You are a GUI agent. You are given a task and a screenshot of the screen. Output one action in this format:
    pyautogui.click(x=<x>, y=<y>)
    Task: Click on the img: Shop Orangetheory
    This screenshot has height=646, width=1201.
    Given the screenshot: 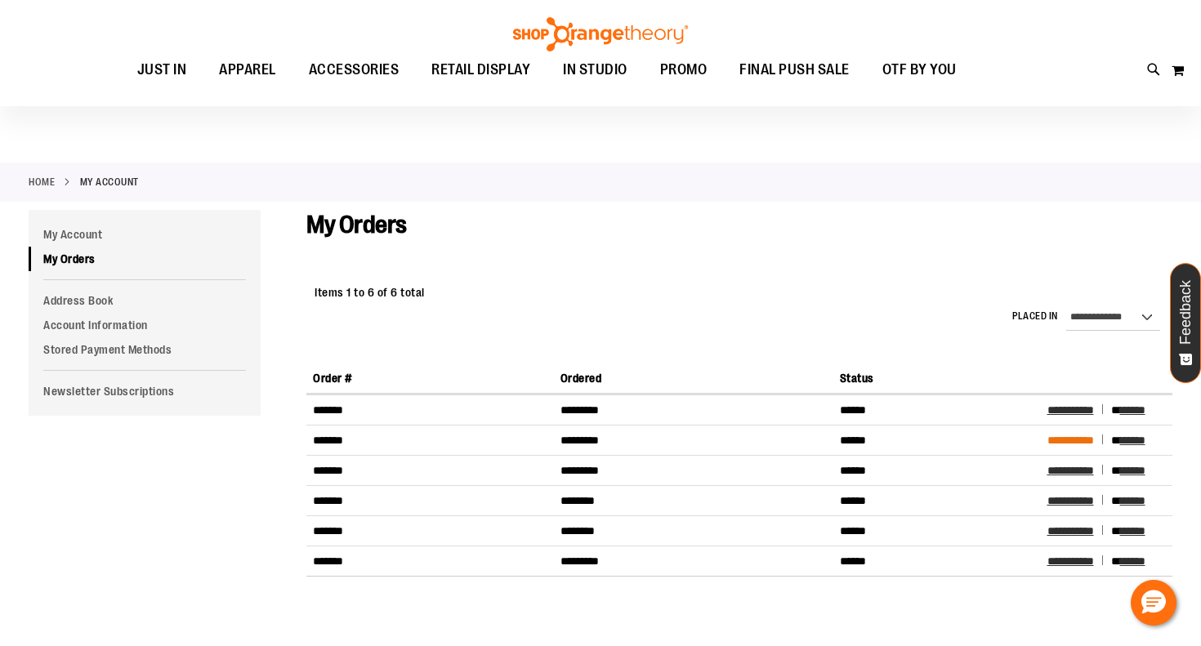 What is the action you would take?
    pyautogui.click(x=601, y=34)
    